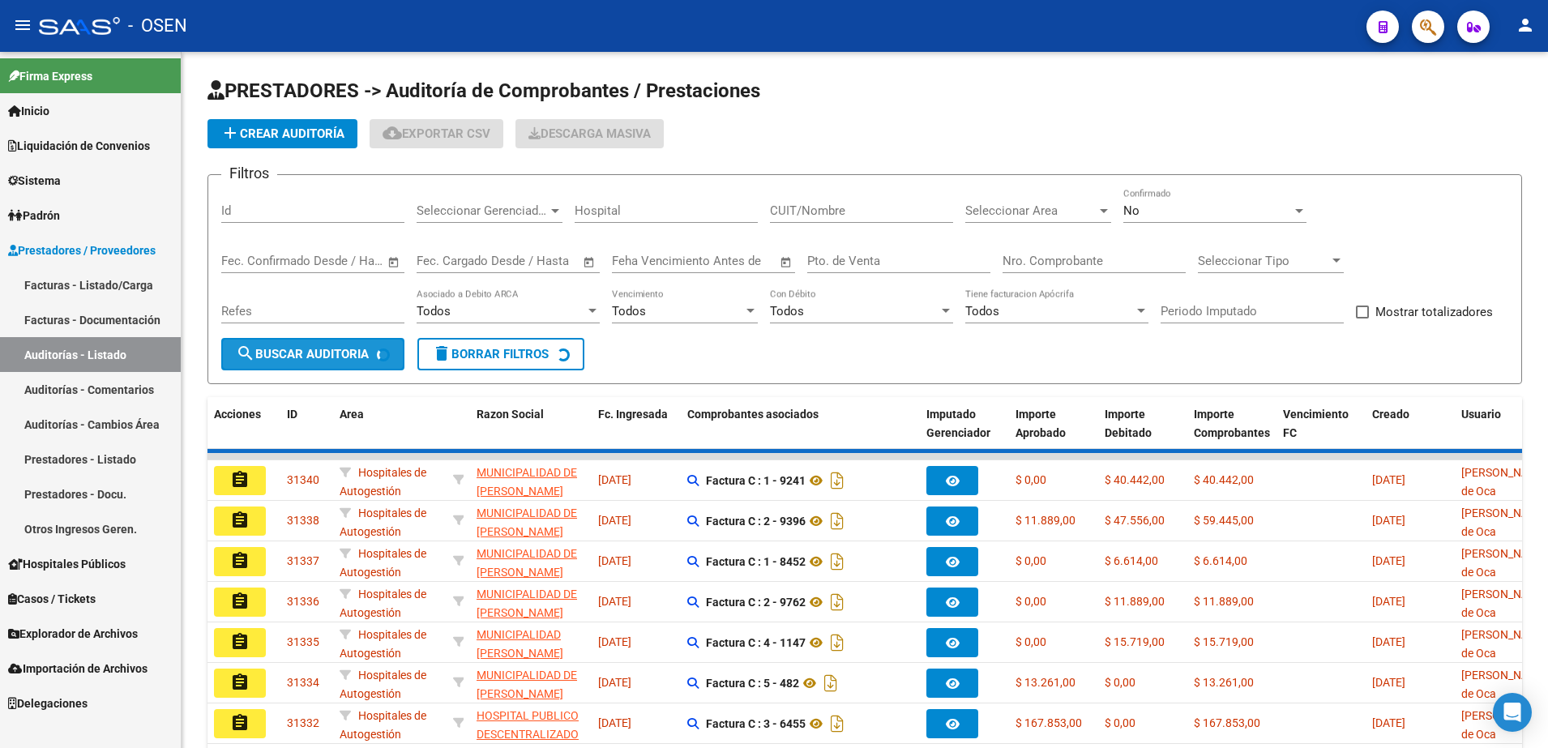 Image resolution: width=1548 pixels, height=748 pixels. I want to click on span: Seleccionar Tipo, so click(1263, 261).